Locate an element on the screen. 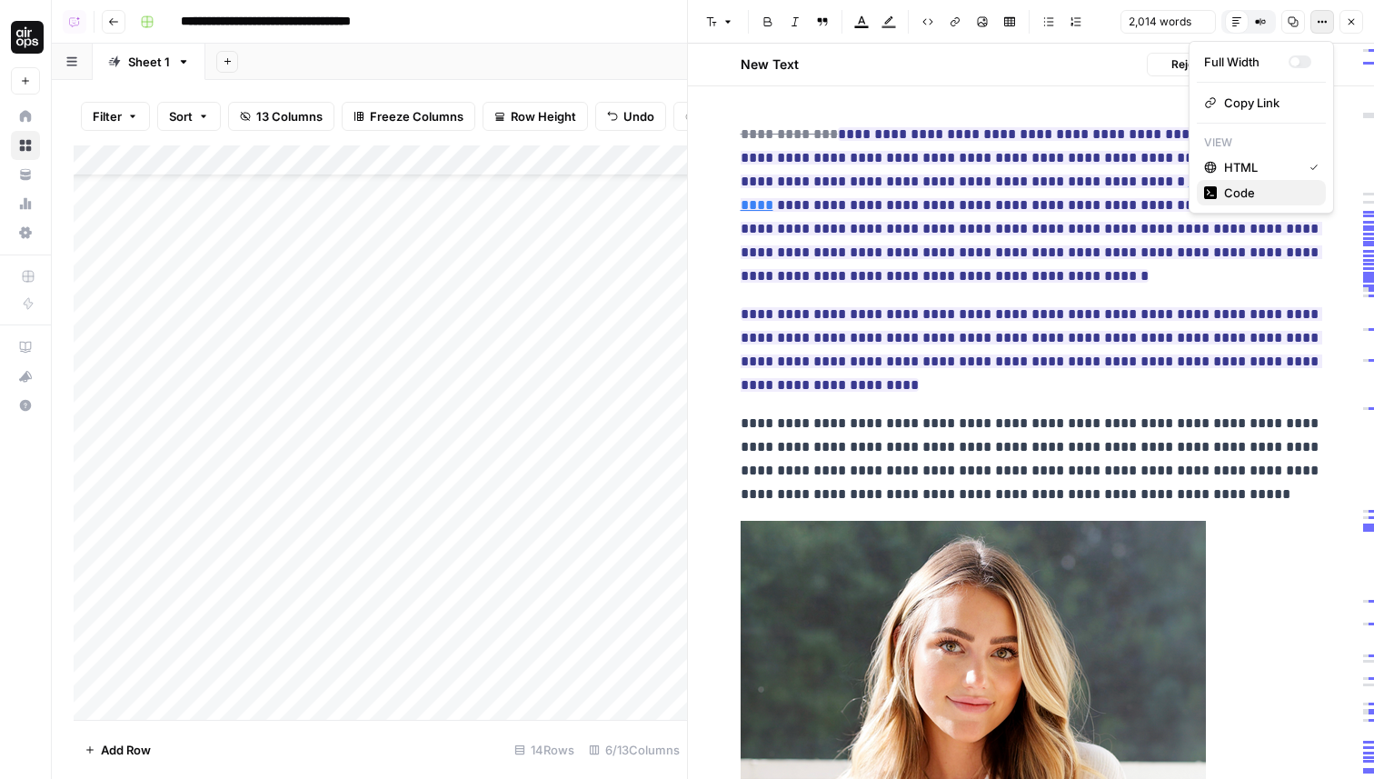  img: AirOps Administrative Logo is located at coordinates (27, 37).